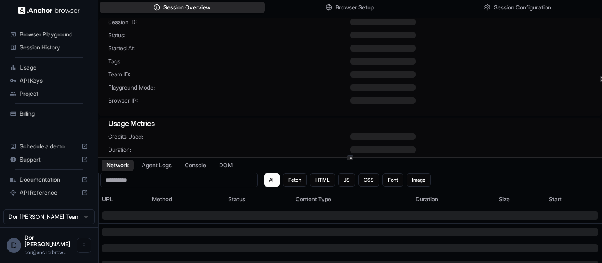 Image resolution: width=602 pixels, height=263 pixels. What do you see at coordinates (229, 75) in the screenshot?
I see `span: Team ID:` at bounding box center [229, 75].